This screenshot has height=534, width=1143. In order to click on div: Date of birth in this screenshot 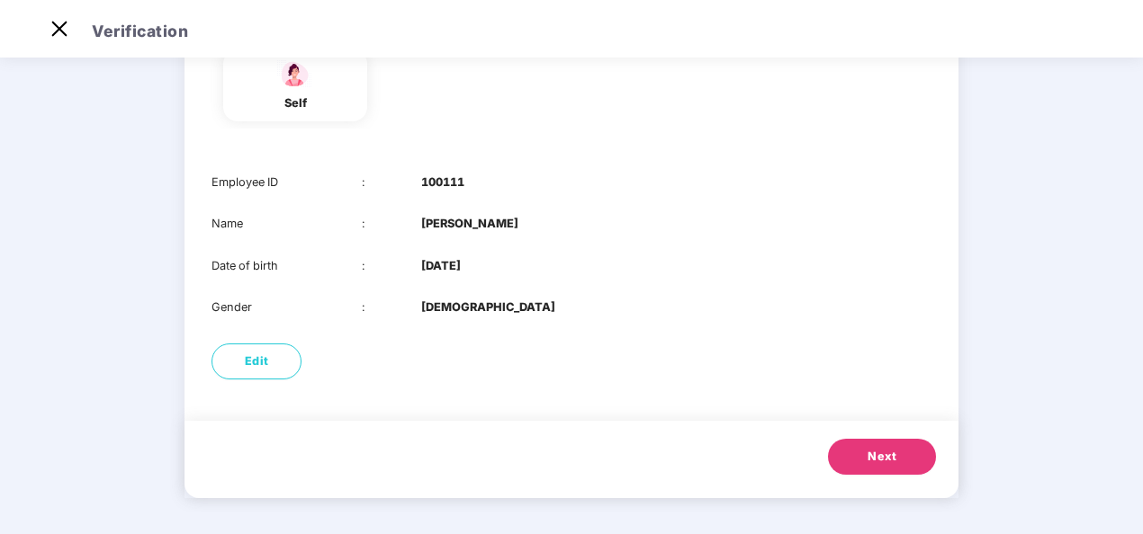, I will do `click(286, 266)`.